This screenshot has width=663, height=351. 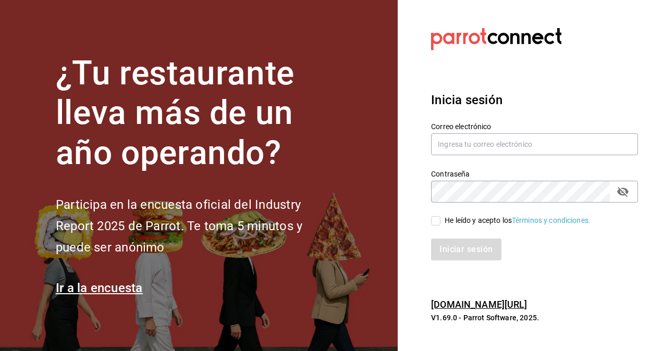 I want to click on input: Ingresa tu correo electrónico, so click(x=534, y=144).